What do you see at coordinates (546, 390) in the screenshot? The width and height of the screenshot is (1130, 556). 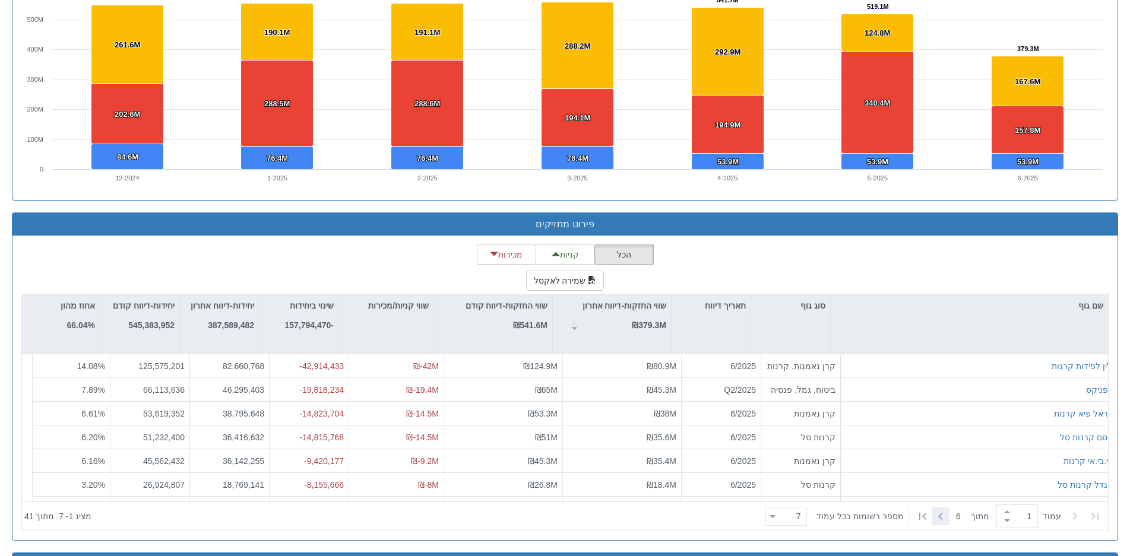 I see `span: ₪65M` at bounding box center [546, 390].